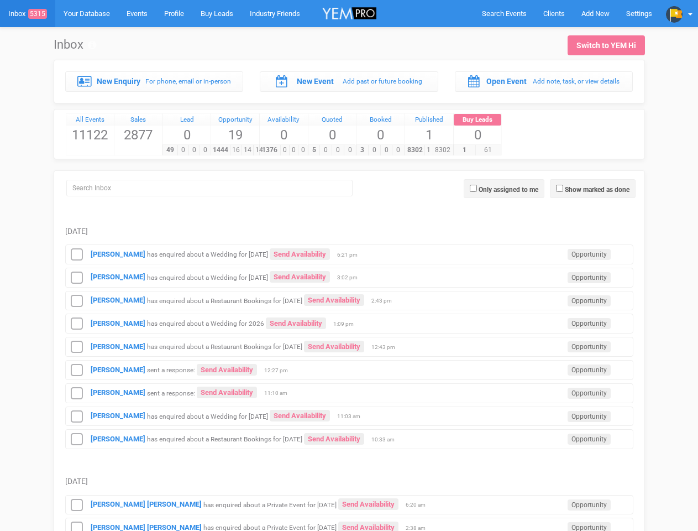 The image size is (698, 531). Describe the element at coordinates (38, 14) in the screenshot. I see `span: 5315` at that location.